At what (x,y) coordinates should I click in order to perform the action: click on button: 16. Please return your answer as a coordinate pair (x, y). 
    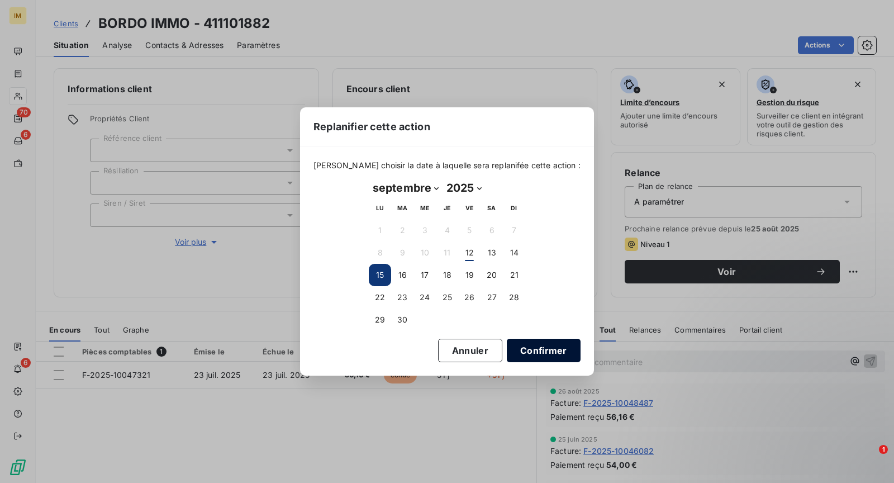
    Looking at the image, I should click on (402, 275).